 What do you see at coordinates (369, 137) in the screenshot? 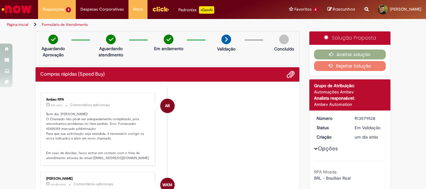
I see `div: 30/09/2025 07:30:31` at bounding box center [369, 137].